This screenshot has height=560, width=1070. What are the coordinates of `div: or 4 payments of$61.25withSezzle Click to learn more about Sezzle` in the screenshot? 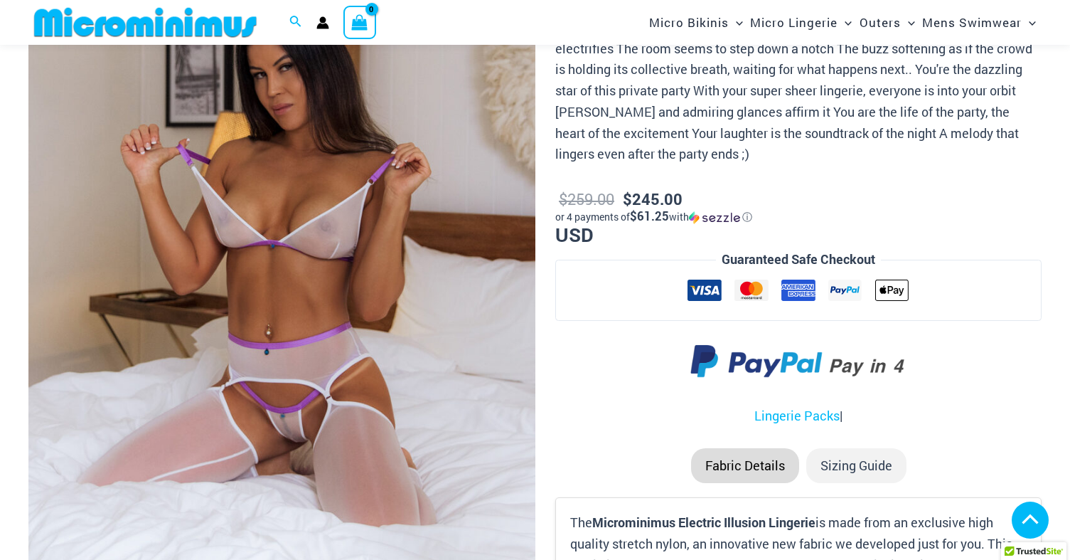 It's located at (799, 217).